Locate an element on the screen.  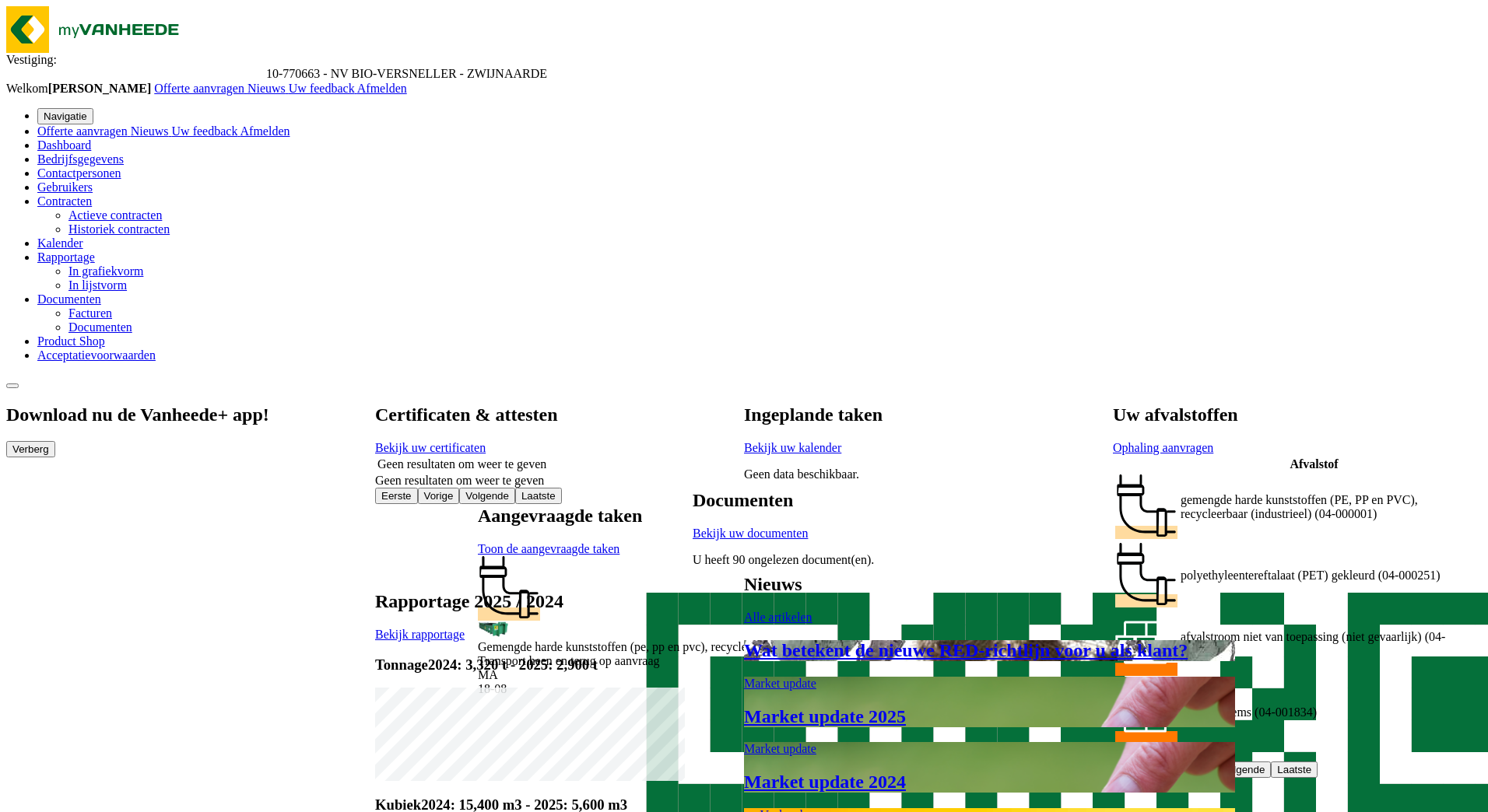
button: First is located at coordinates (396, 496).